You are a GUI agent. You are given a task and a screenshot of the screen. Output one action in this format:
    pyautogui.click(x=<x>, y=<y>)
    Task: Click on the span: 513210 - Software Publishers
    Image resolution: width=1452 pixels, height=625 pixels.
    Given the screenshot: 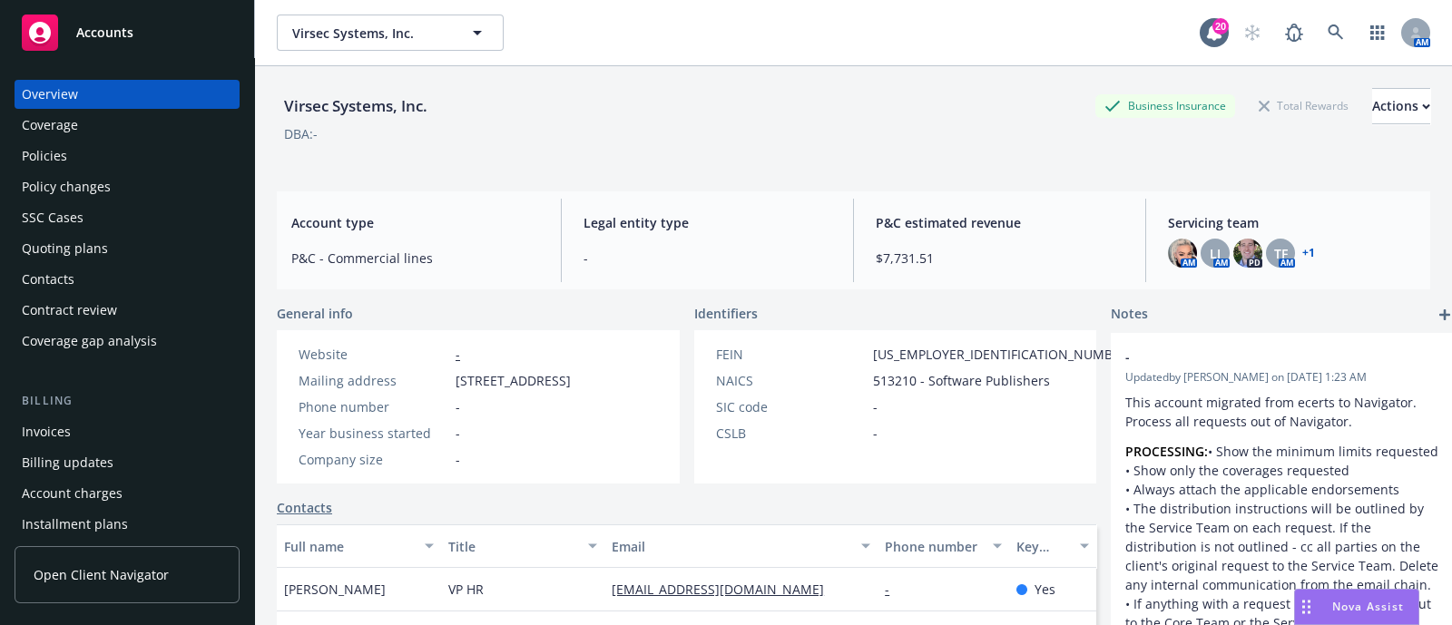 What is the action you would take?
    pyautogui.click(x=961, y=380)
    